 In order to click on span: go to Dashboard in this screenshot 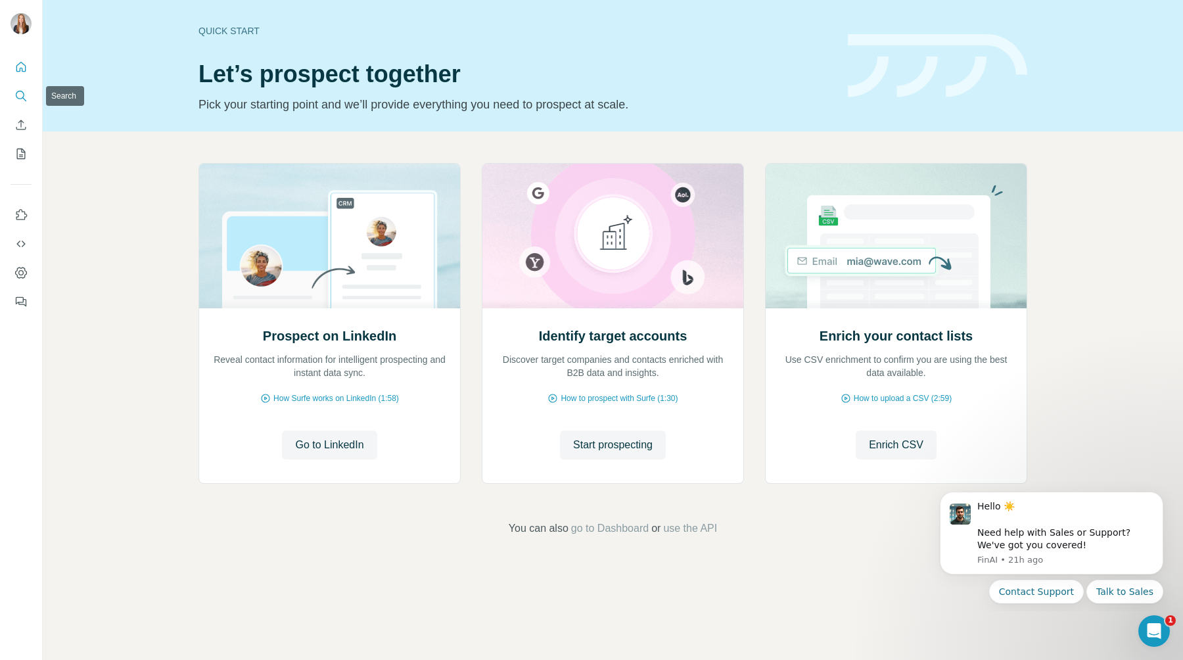, I will do `click(610, 529)`.